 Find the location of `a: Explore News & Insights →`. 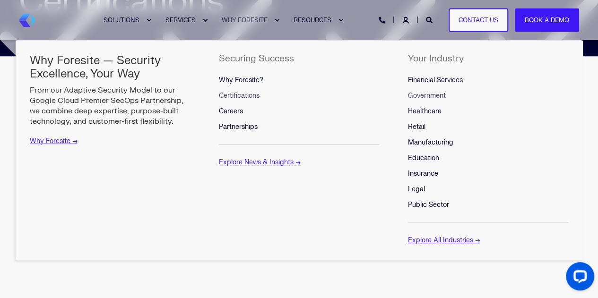

a: Explore News & Insights → is located at coordinates (260, 162).